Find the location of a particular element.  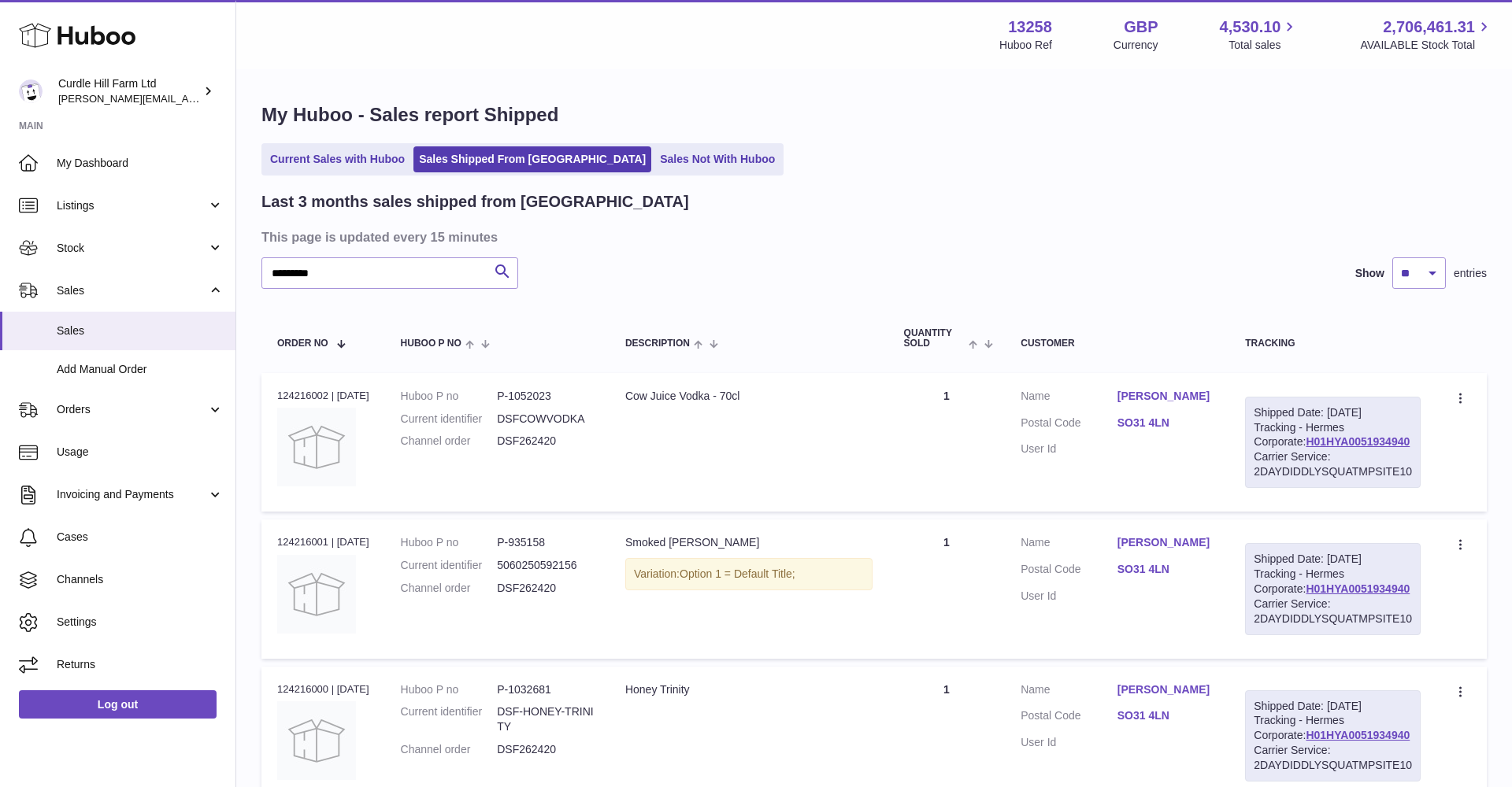

span: Settings is located at coordinates (140, 622).